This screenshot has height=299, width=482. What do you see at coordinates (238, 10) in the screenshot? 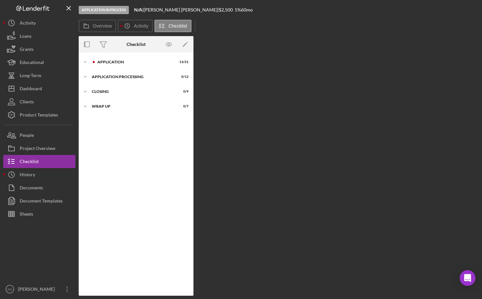
I see `div: 5 %` at bounding box center [238, 10].